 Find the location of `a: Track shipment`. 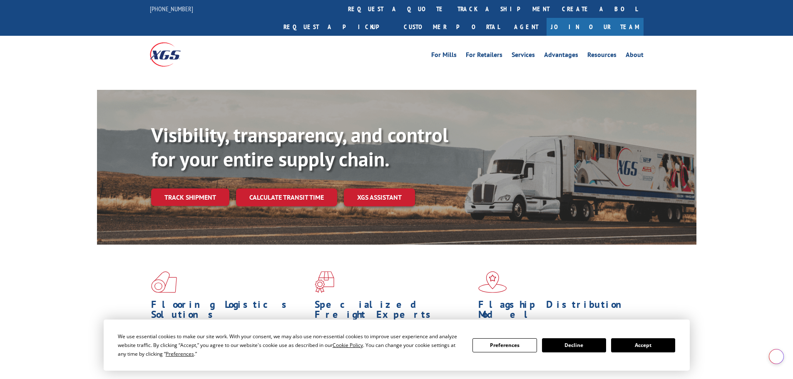

a: Track shipment is located at coordinates (190, 197).